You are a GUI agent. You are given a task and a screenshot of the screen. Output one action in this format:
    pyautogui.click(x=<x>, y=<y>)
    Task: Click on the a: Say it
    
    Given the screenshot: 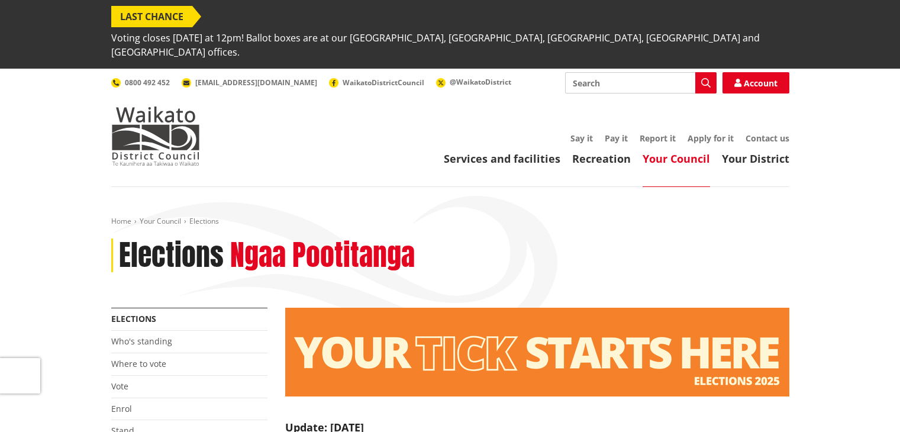 What is the action you would take?
    pyautogui.click(x=582, y=138)
    